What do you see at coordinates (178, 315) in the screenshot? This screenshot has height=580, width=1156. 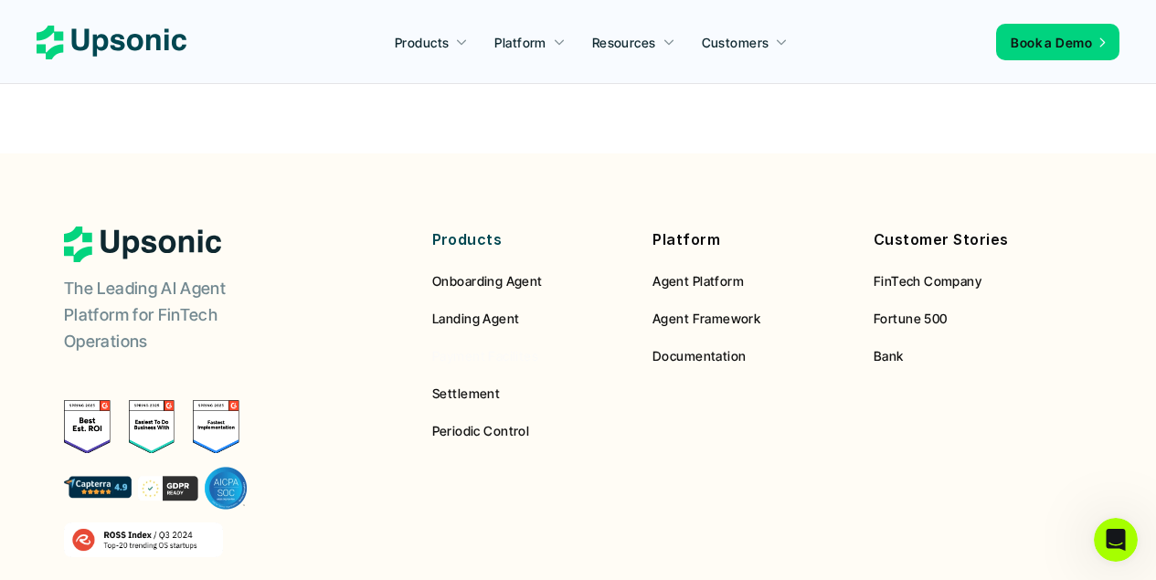 I see `p: The Leading AI Agent Platform for FinTech Operations` at bounding box center [178, 315].